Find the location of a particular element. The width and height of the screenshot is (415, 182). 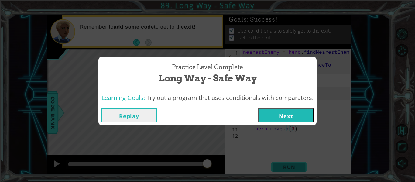

span: Try out a program that uses conditionals with comparators. is located at coordinates (230, 97).